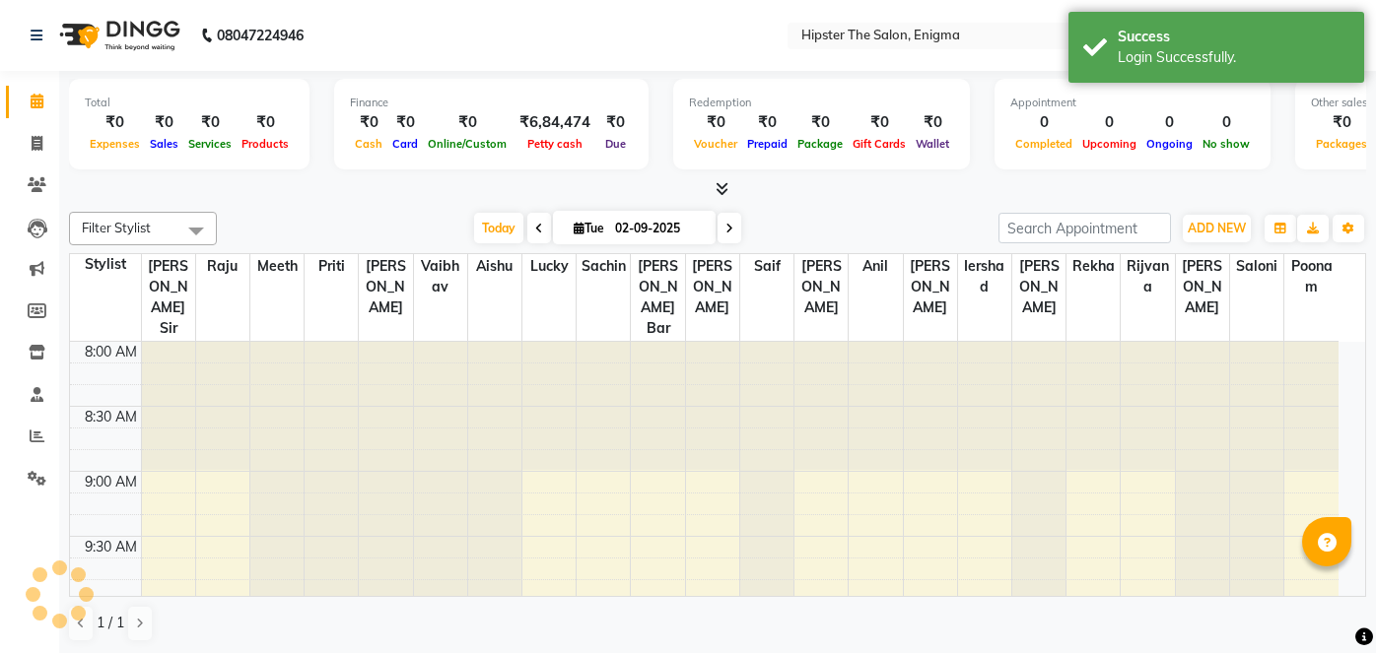  What do you see at coordinates (164, 144) in the screenshot?
I see `span: Sales` at bounding box center [164, 144].